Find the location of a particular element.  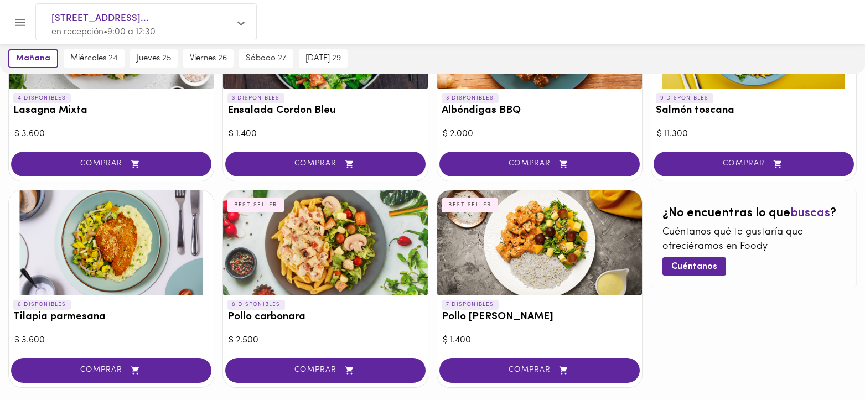

h3: Salmón toscana is located at coordinates (754, 111).